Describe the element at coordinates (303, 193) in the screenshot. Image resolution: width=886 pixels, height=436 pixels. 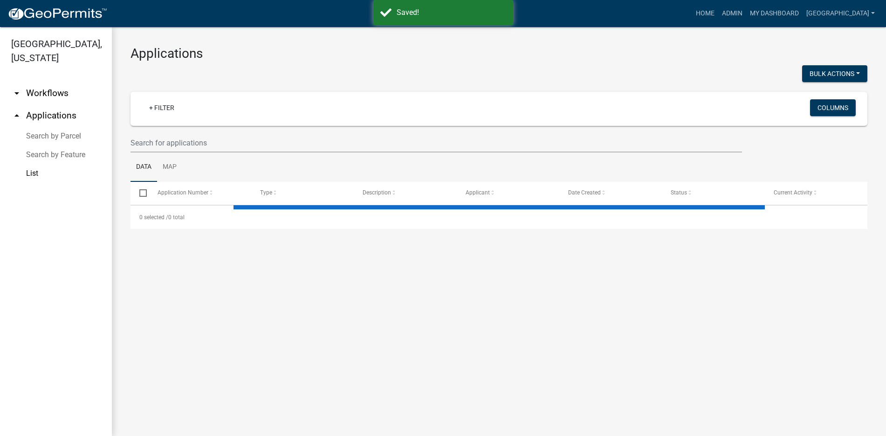
I see `datatable-header-cell: Type` at that location.